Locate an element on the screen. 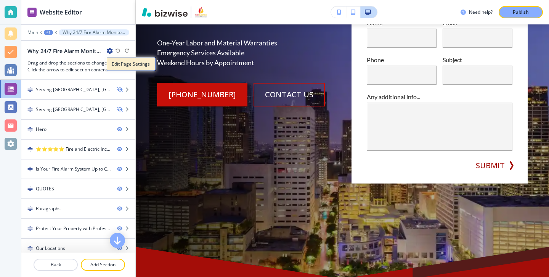 This screenshot has width=549, height=277. div: DragQUOTES is located at coordinates (78, 189).